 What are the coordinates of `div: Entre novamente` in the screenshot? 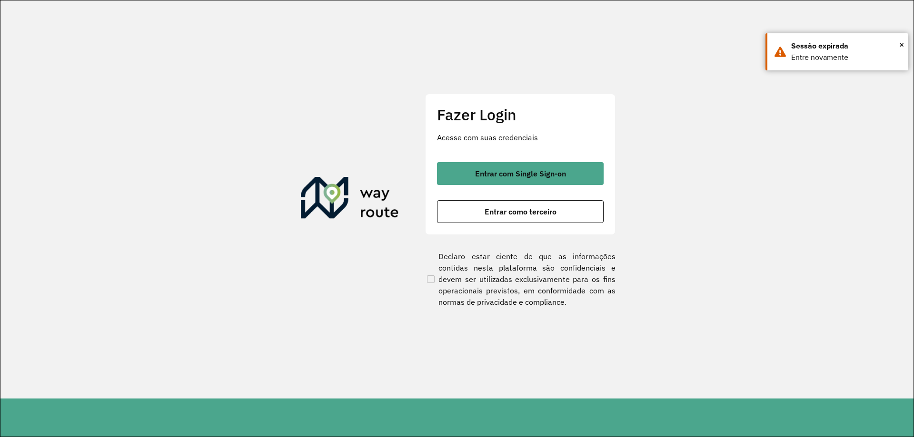 It's located at (846, 58).